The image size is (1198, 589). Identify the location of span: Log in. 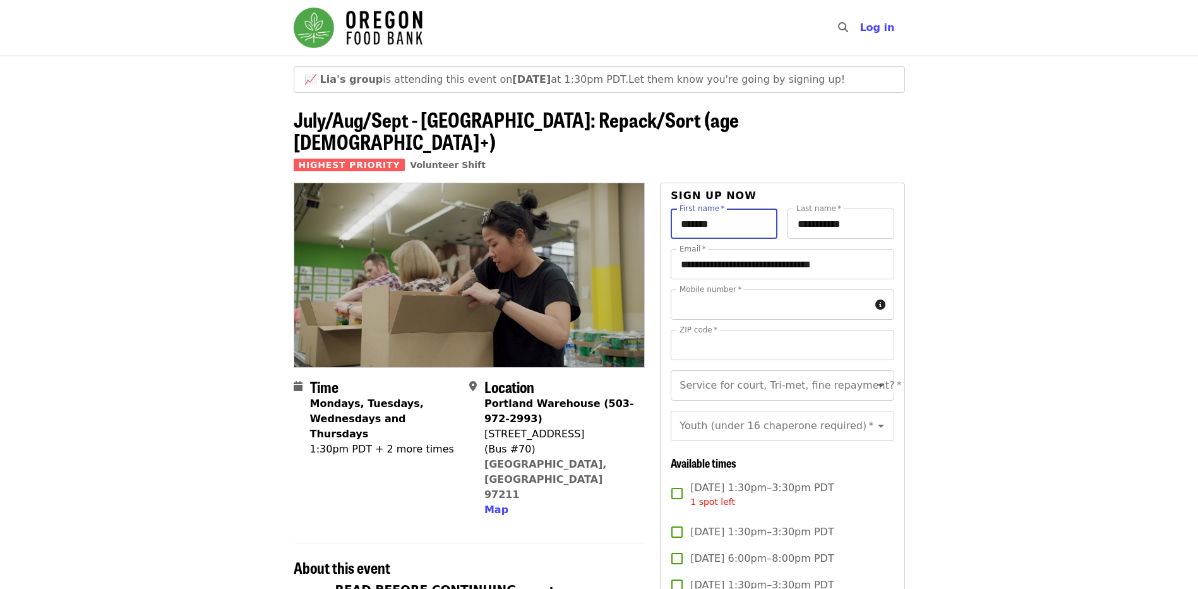
(877, 27).